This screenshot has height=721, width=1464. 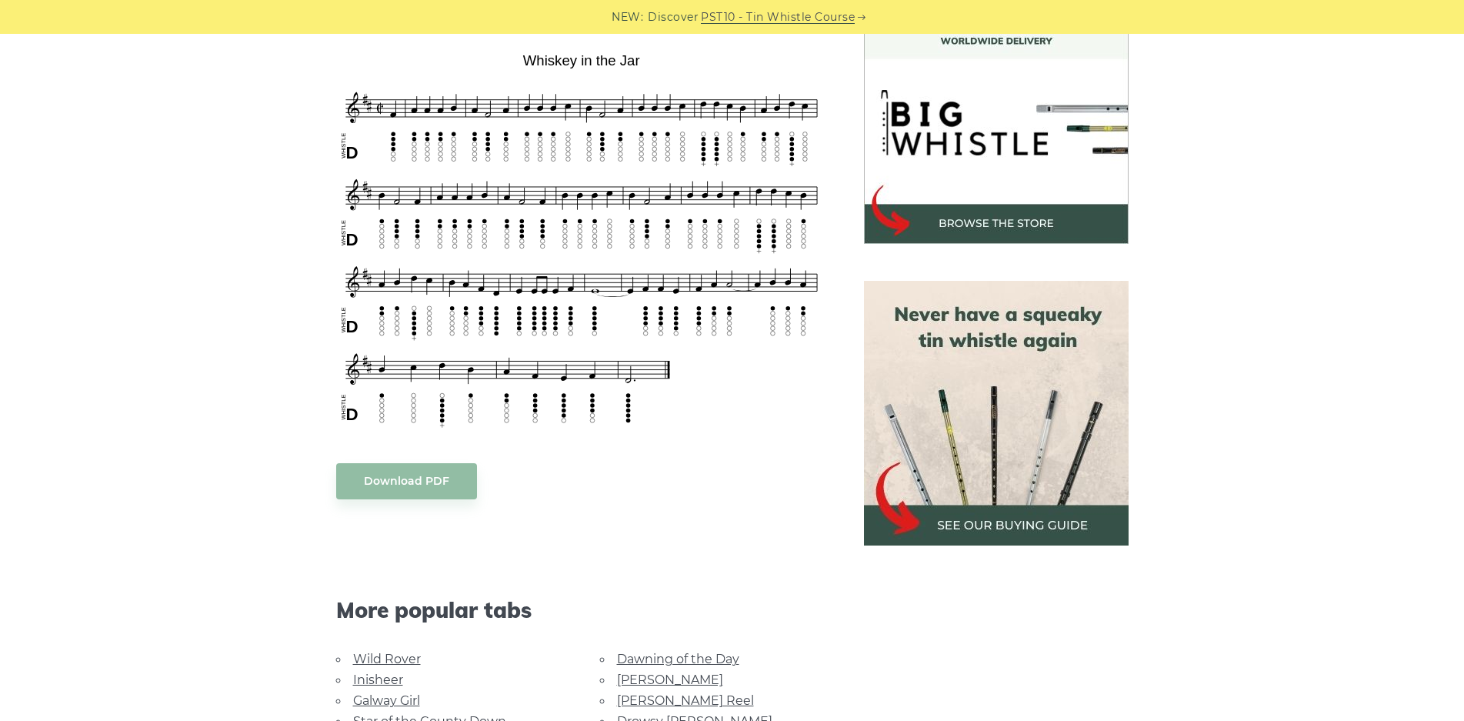 I want to click on a: PST10 - Tin Whistle Course, so click(x=778, y=17).